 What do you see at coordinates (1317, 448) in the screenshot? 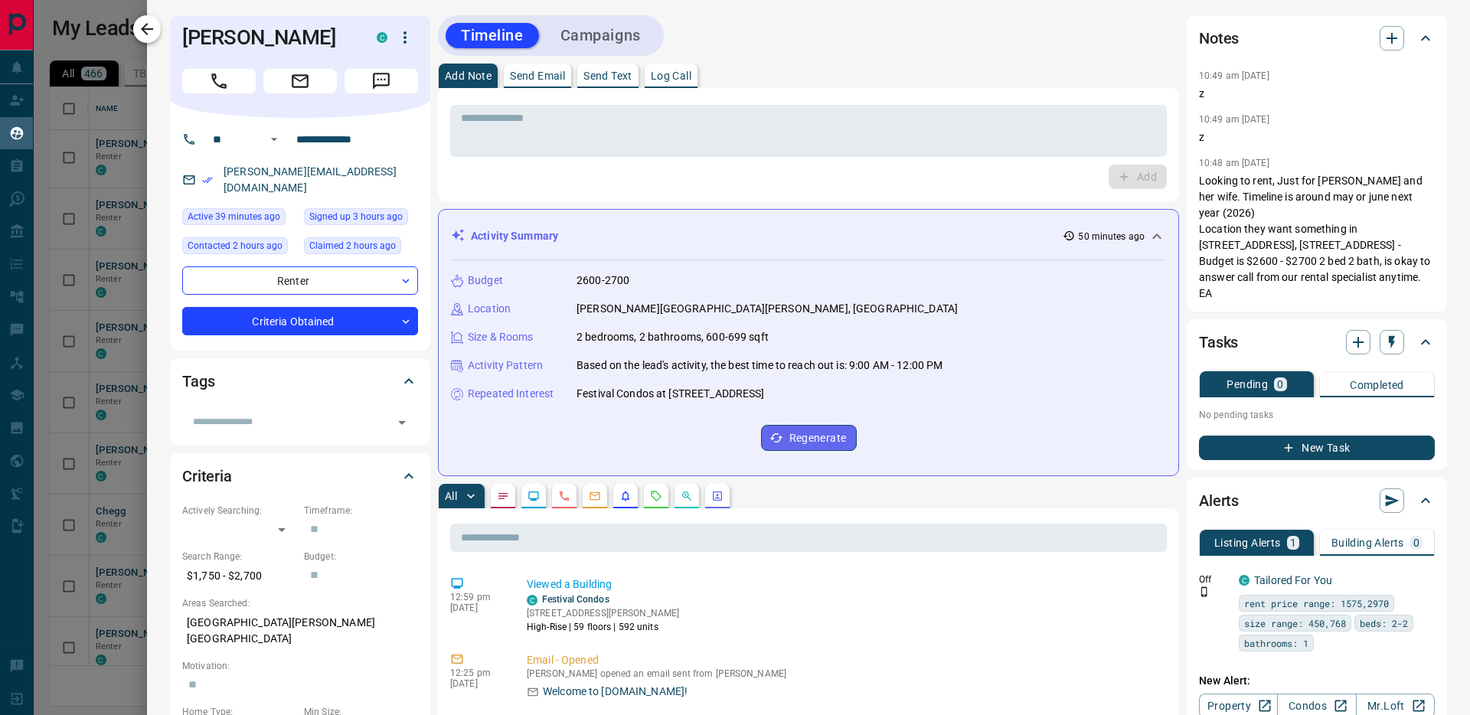
I see `button: New Task` at bounding box center [1317, 448].